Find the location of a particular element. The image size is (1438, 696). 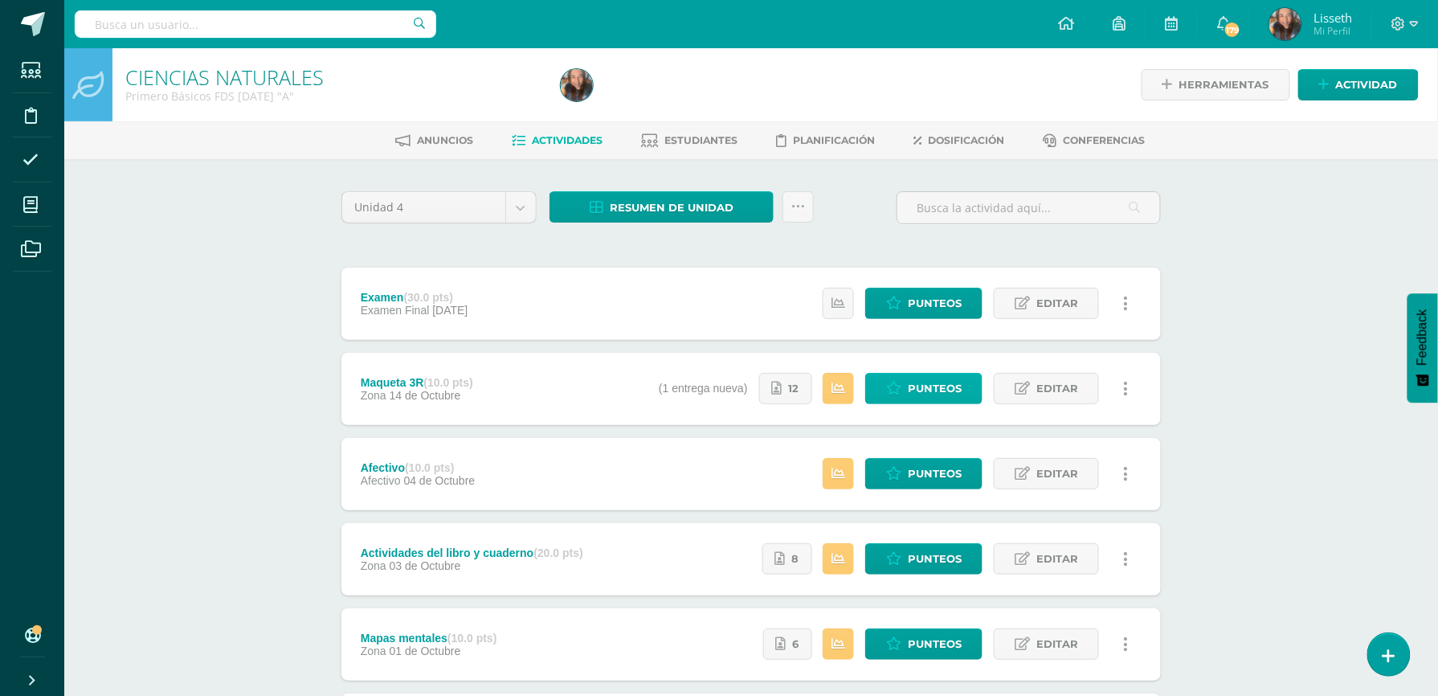

span: Actividad is located at coordinates (1367, 84).